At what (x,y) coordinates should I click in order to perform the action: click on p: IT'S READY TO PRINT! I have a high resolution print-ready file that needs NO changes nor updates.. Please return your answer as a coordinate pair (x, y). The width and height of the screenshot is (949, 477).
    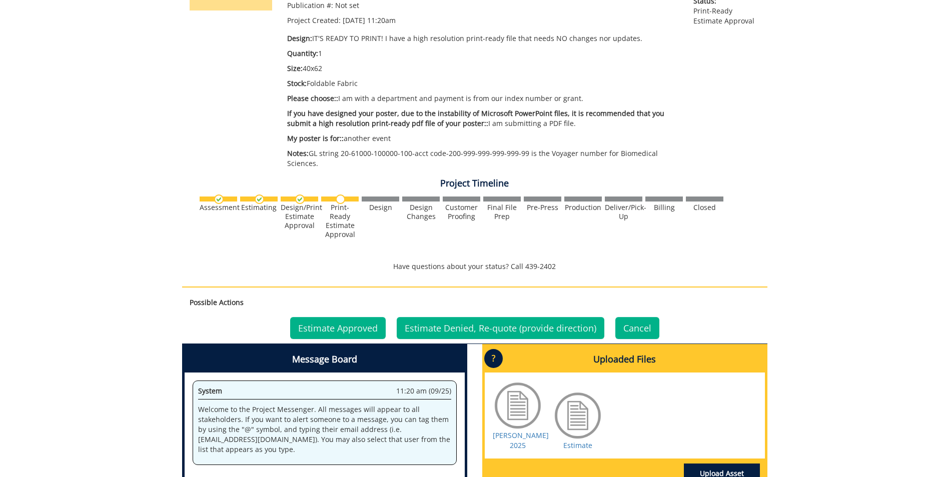
    Looking at the image, I should click on (483, 39).